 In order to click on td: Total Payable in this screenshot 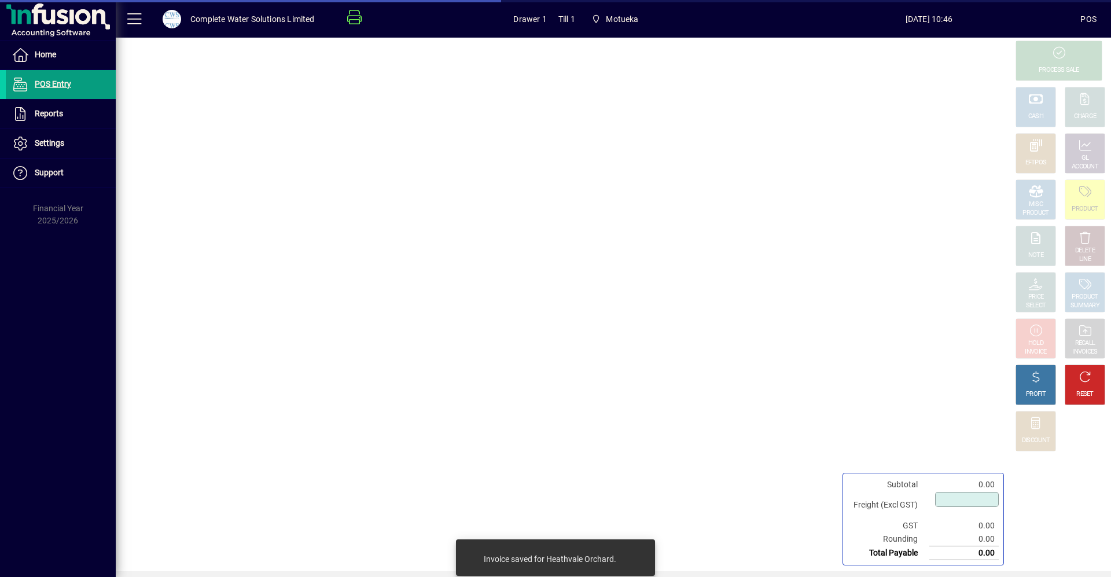, I will do `click(888, 553)`.